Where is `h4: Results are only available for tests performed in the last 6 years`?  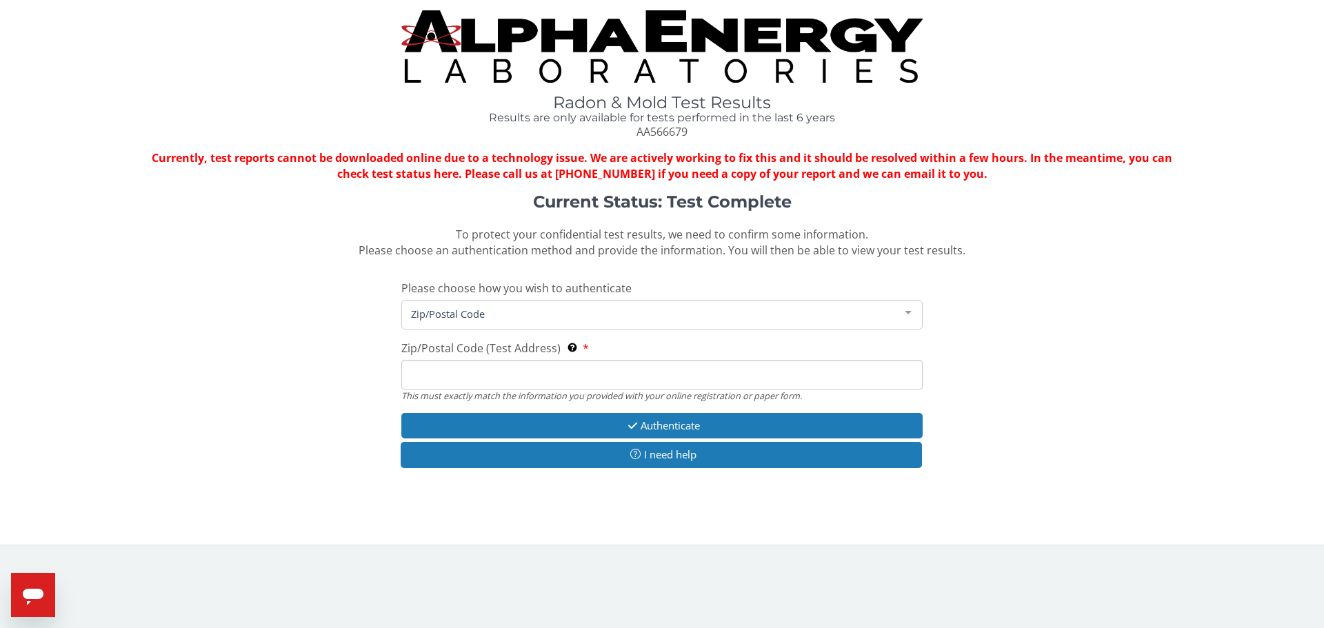 h4: Results are only available for tests performed in the last 6 years is located at coordinates (662, 118).